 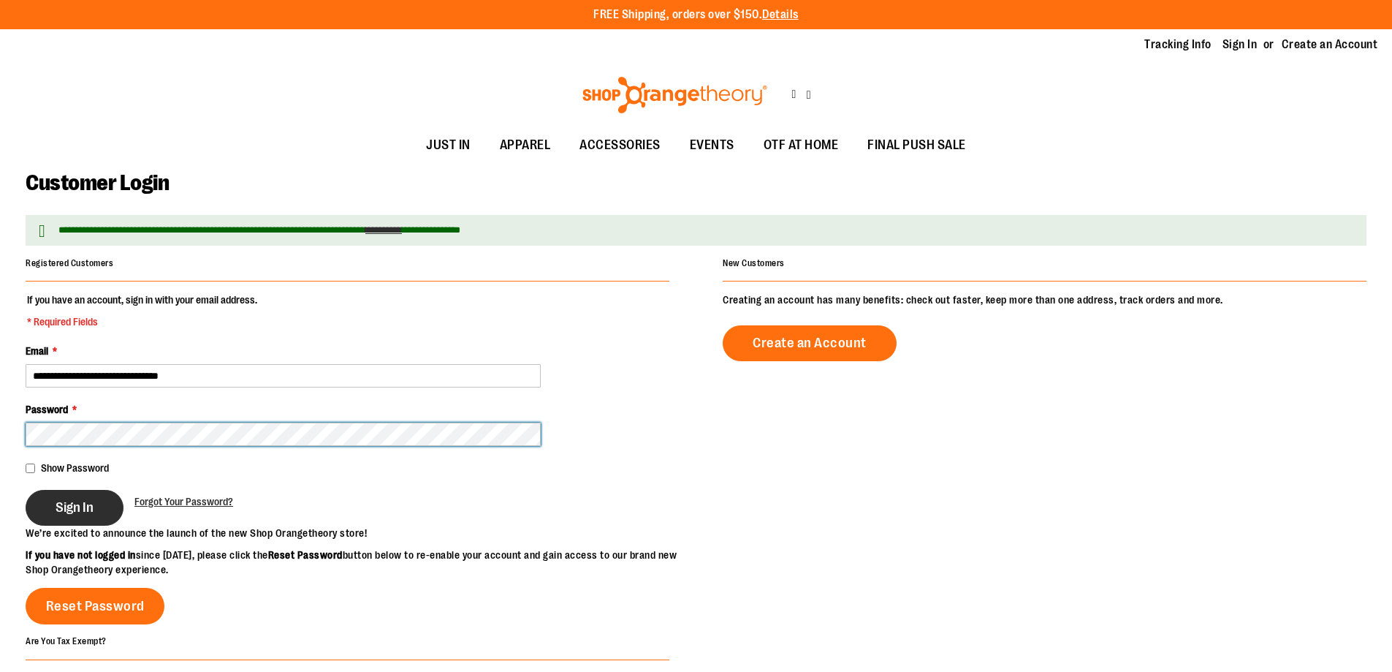 I want to click on a: JUST IN, so click(x=448, y=145).